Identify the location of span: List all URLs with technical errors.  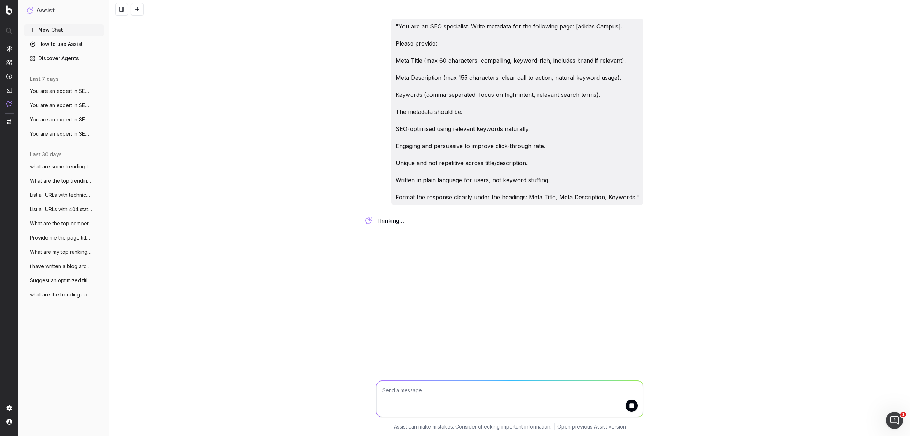
(61, 195).